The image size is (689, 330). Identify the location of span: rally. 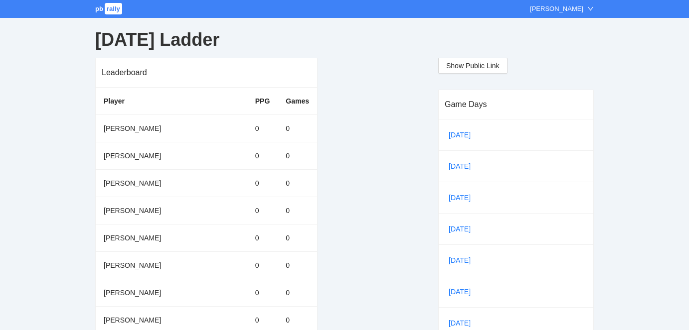
(113, 8).